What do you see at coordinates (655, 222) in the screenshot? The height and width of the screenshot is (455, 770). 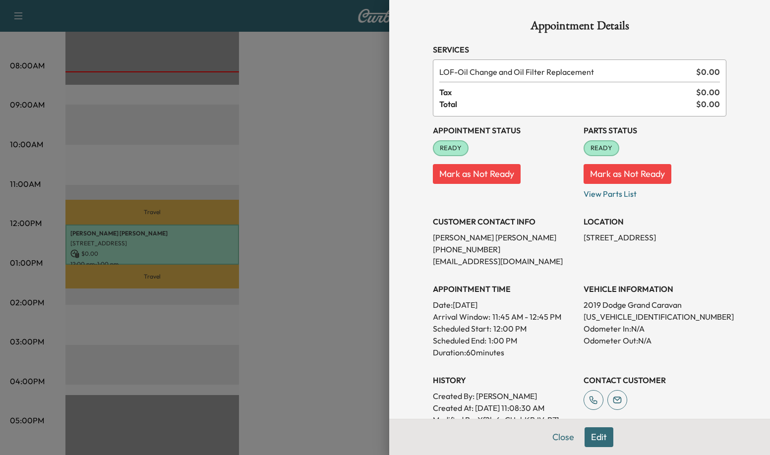 I see `h3: LOCATION` at bounding box center [655, 222].